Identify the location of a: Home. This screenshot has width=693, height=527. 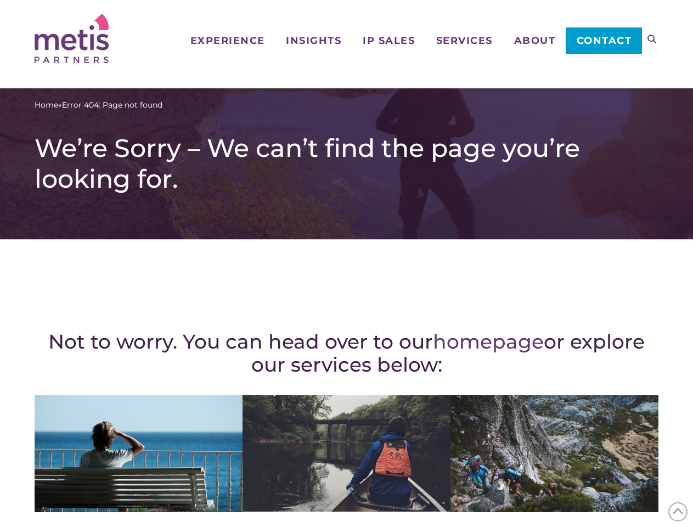
(46, 105).